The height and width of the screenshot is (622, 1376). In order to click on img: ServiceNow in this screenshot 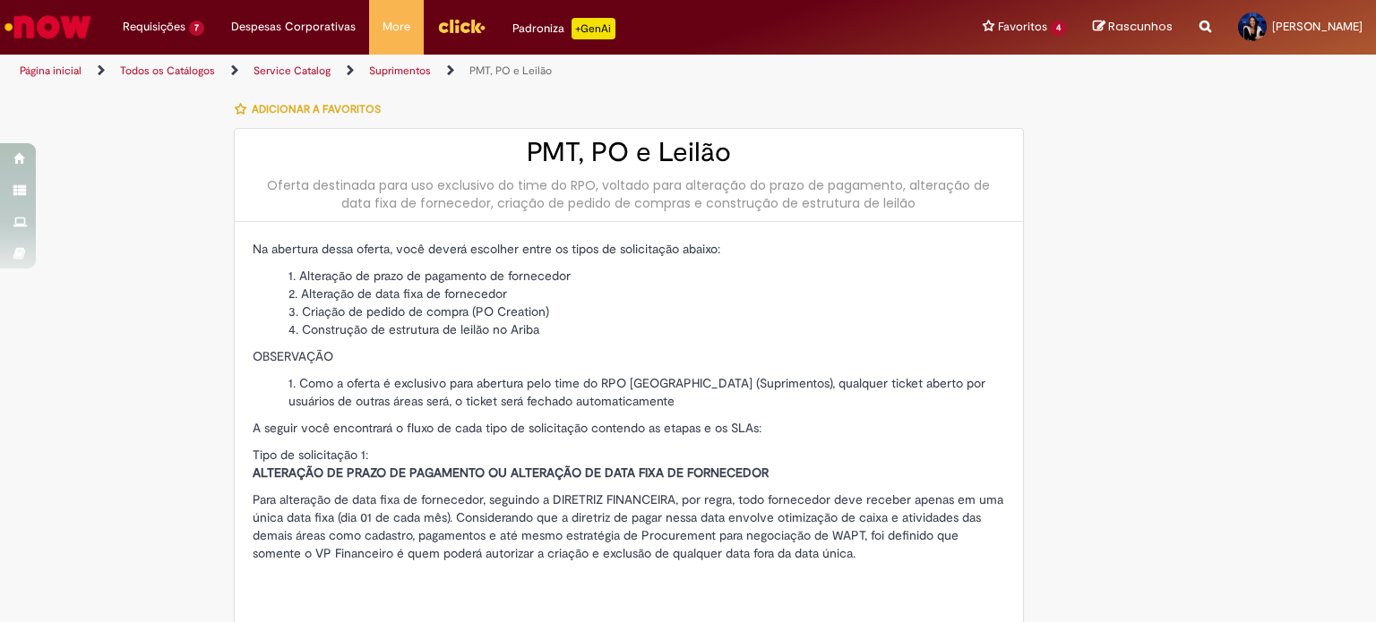, I will do `click(47, 27)`.